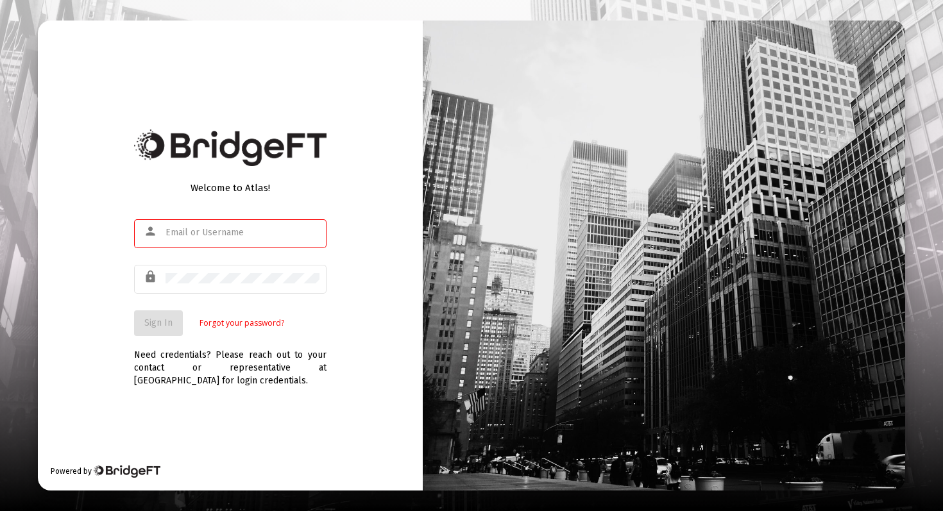 This screenshot has height=511, width=943. Describe the element at coordinates (151, 277) in the screenshot. I see `mat-icon: lock` at that location.